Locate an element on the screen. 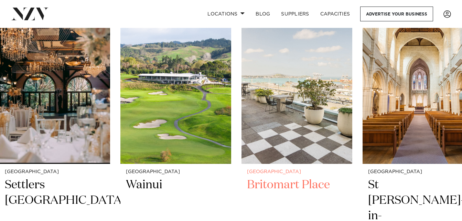  a: Locations is located at coordinates (226, 14).